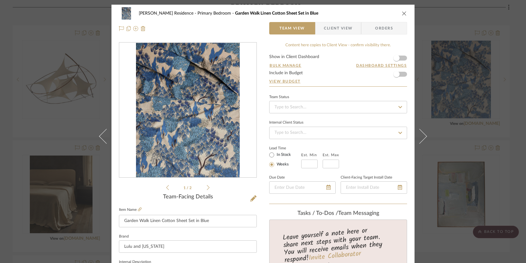 The image size is (526, 263). Describe the element at coordinates (384, 28) in the screenshot. I see `span: Orders` at that location.